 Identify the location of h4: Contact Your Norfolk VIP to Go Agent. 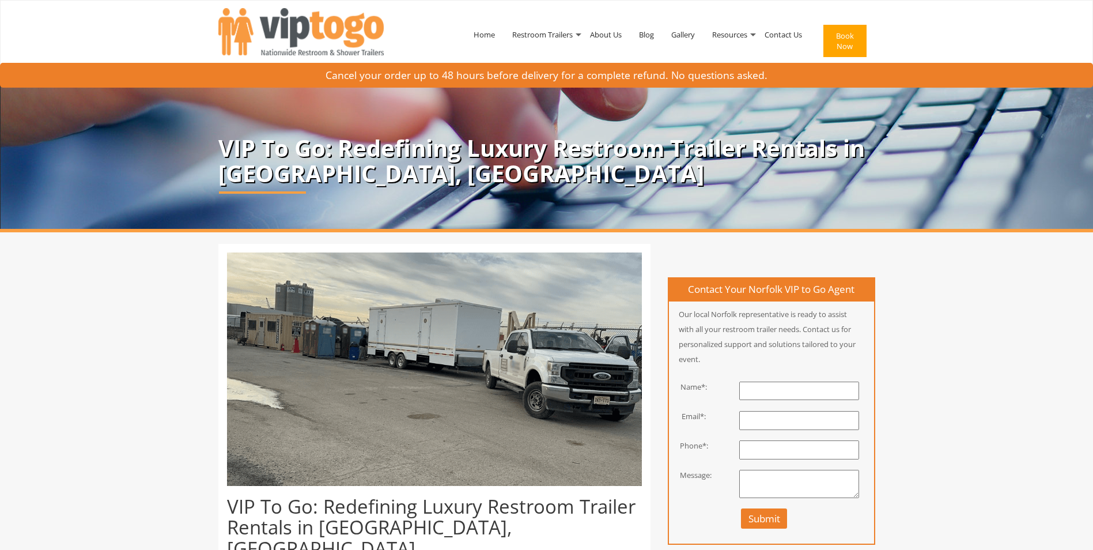
(772, 290).